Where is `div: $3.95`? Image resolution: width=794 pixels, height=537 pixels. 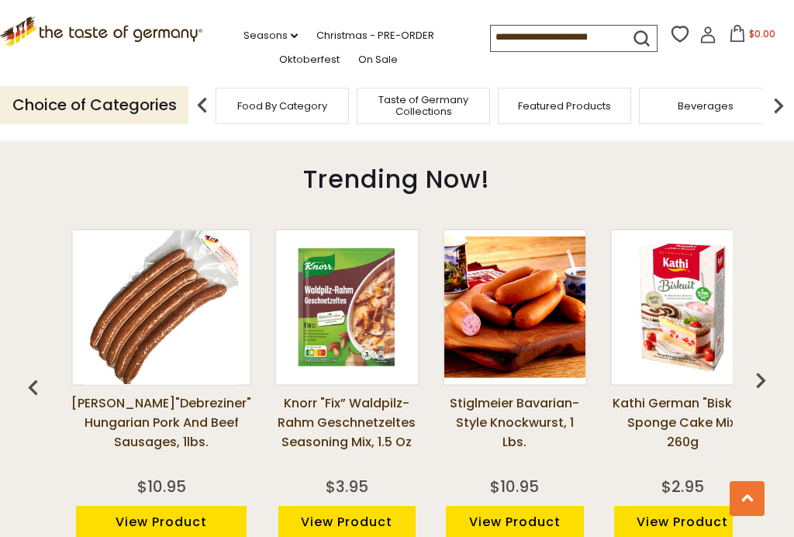 div: $3.95 is located at coordinates (347, 486).